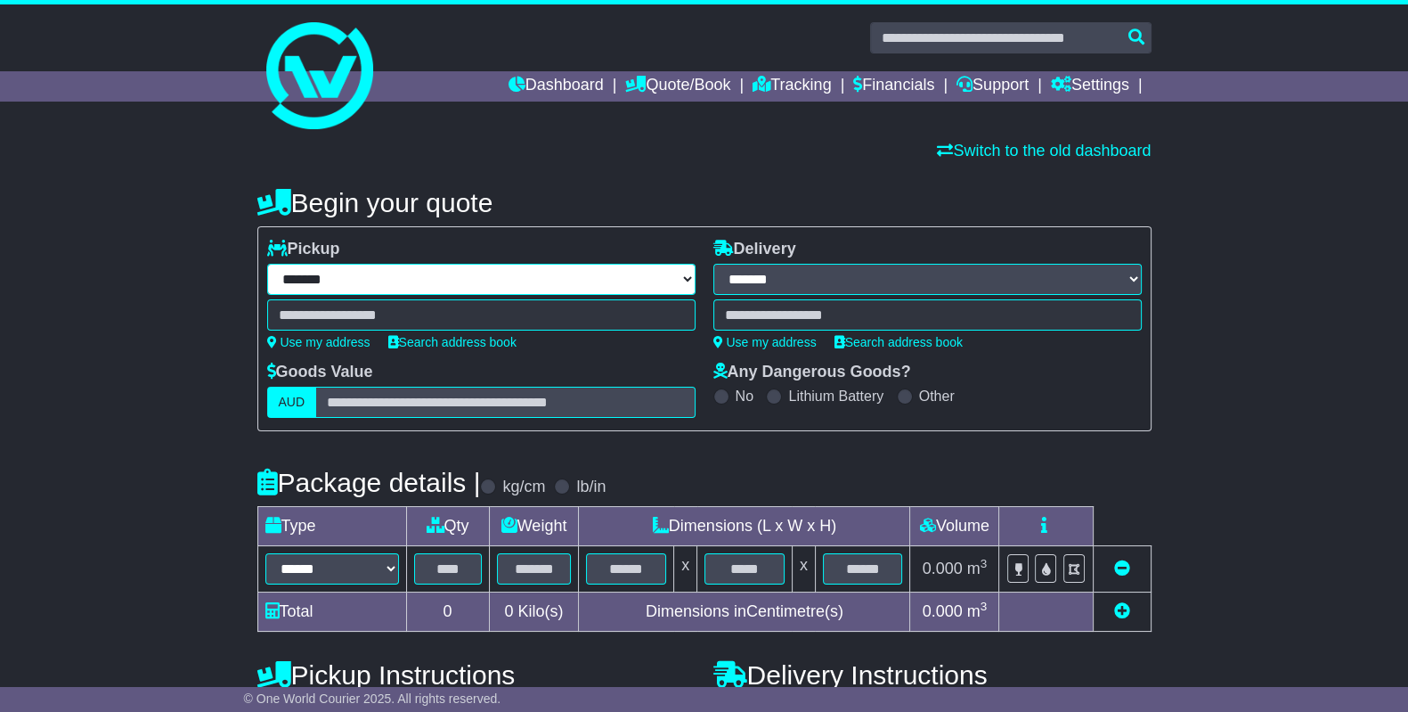 The width and height of the screenshot is (1408, 712). I want to click on label: No, so click(745, 395).